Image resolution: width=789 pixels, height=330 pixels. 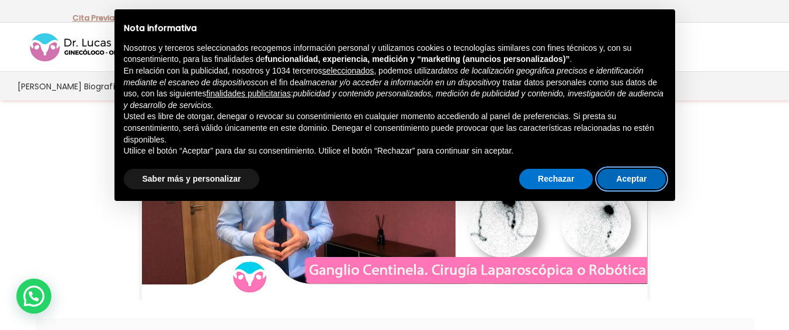 What do you see at coordinates (395, 54) in the screenshot?
I see `p: Nosotros y terceros seleccionados recogemos información personal y utilizamos cookies o tecnologí...` at bounding box center [395, 54].